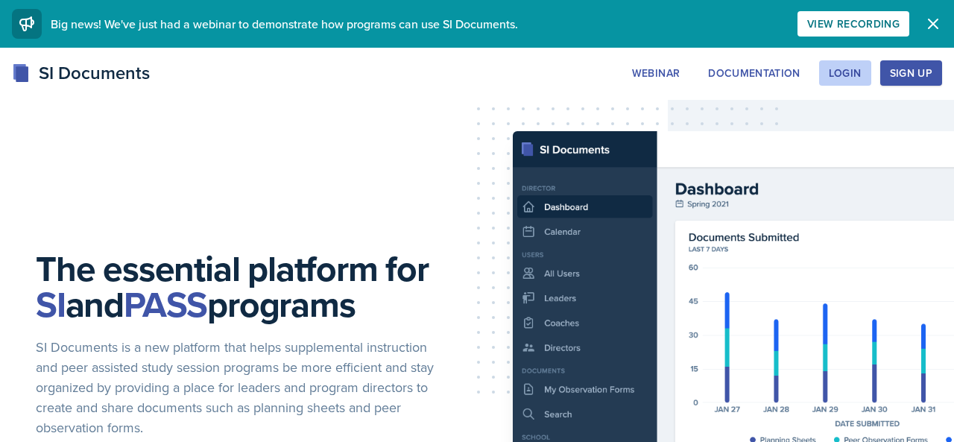 Image resolution: width=954 pixels, height=442 pixels. Describe the element at coordinates (846, 73) in the screenshot. I see `div: Login` at that location.